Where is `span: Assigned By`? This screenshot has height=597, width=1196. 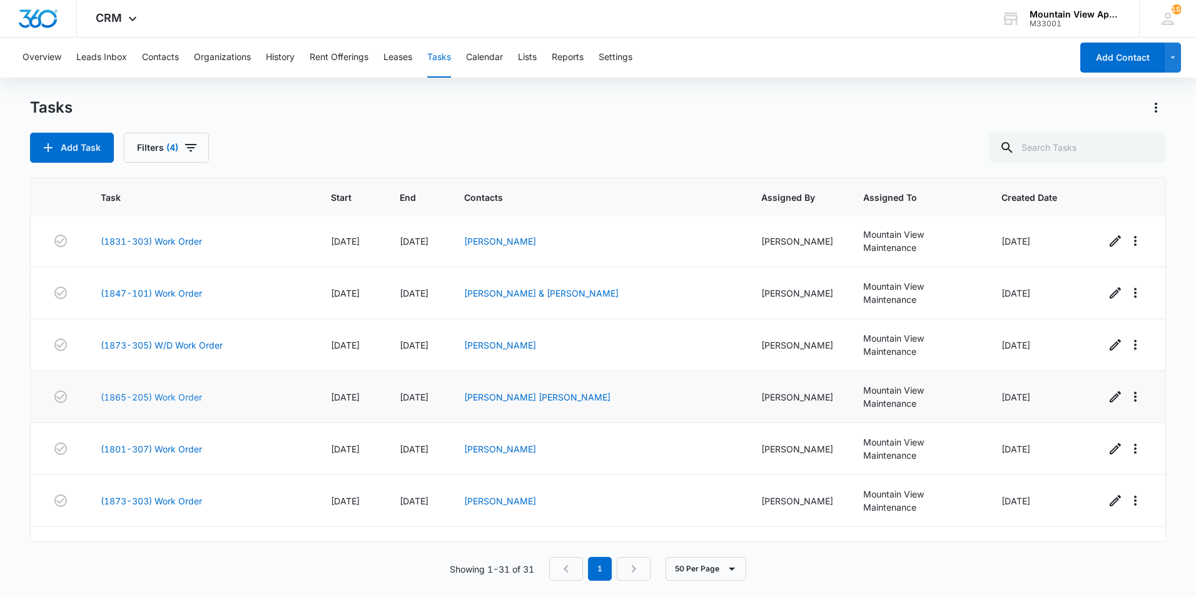
span: Assigned By is located at coordinates (788, 197).